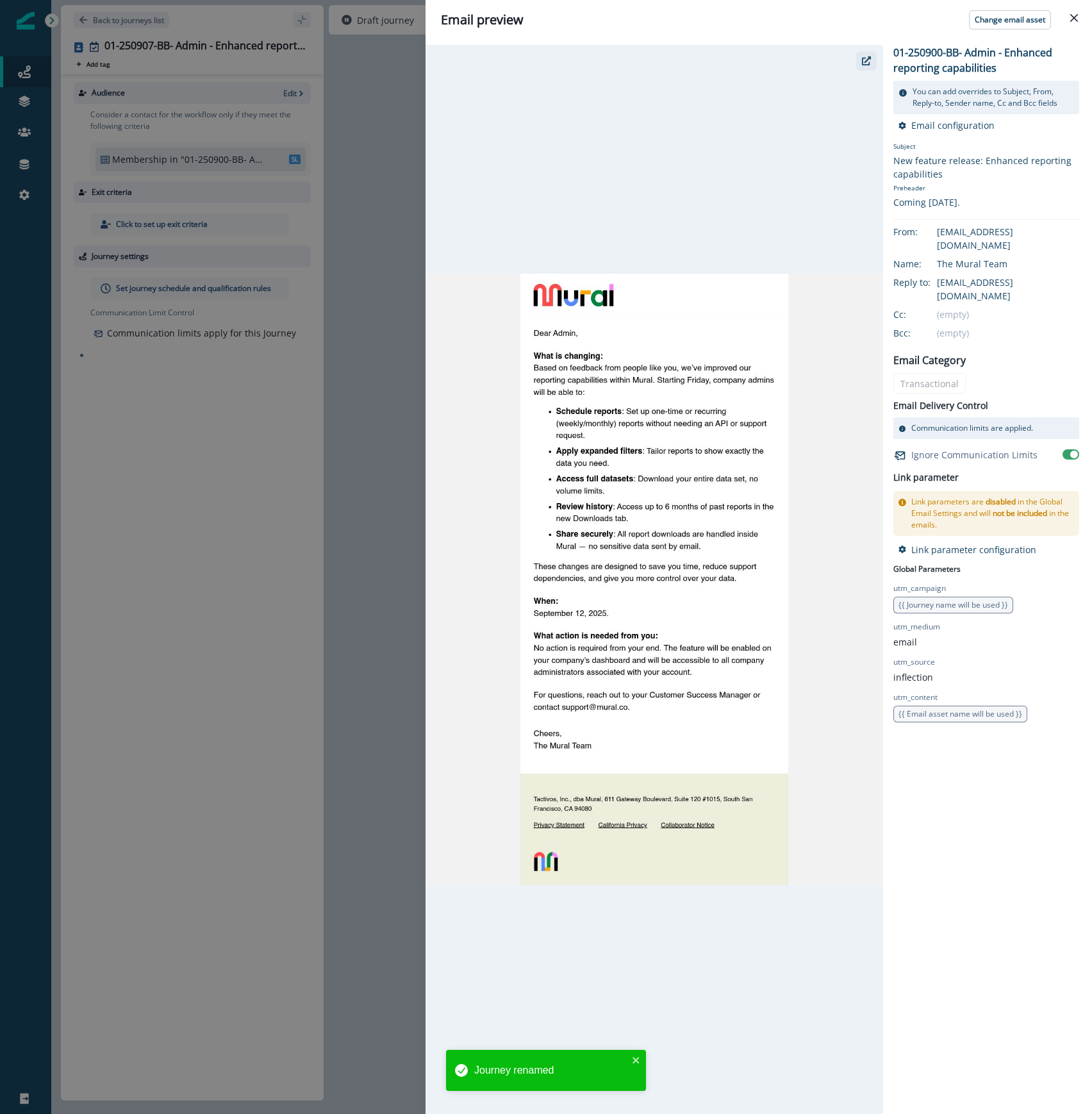 The image size is (1092, 1114). What do you see at coordinates (994, 97) in the screenshot?
I see `p: You can add overrides to Subject, From, Reply-to, Sender name, Cc and Bcc fields` at bounding box center [994, 97].